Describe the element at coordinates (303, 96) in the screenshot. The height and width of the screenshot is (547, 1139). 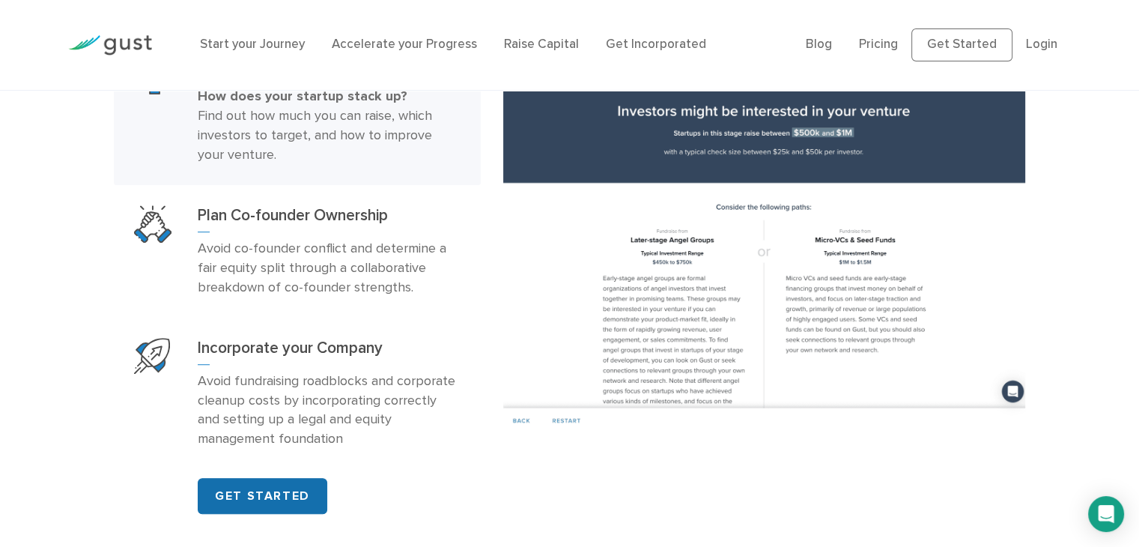
I see `strong: How does your startup stack up?` at that location.